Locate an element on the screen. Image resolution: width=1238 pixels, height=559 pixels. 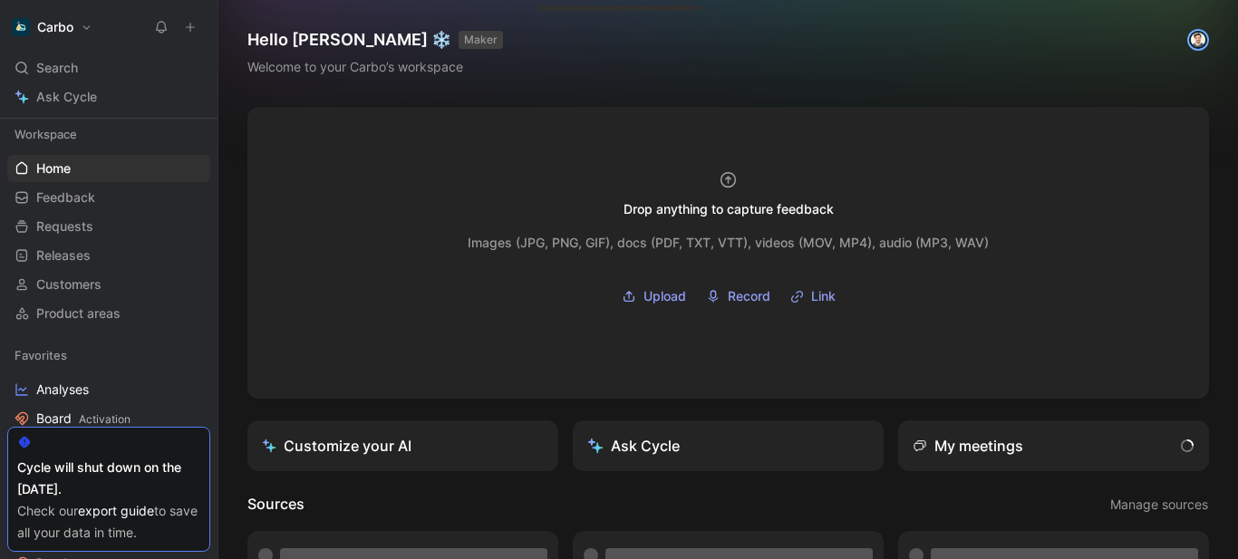
span: Product areas is located at coordinates (78, 314).